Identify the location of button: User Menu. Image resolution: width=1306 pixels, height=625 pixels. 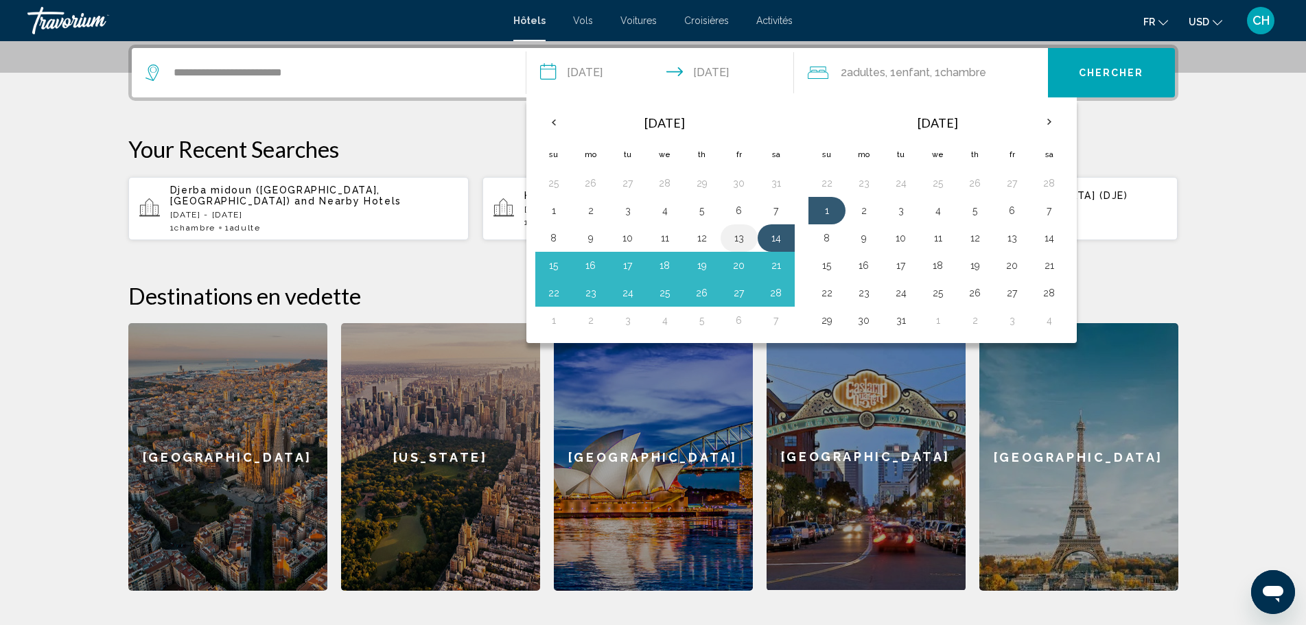
(1260, 21).